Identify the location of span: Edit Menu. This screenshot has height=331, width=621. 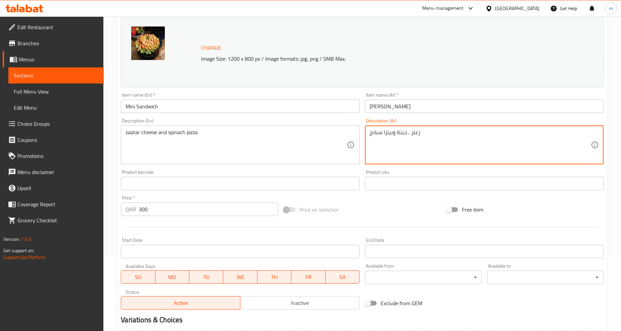
(56, 108).